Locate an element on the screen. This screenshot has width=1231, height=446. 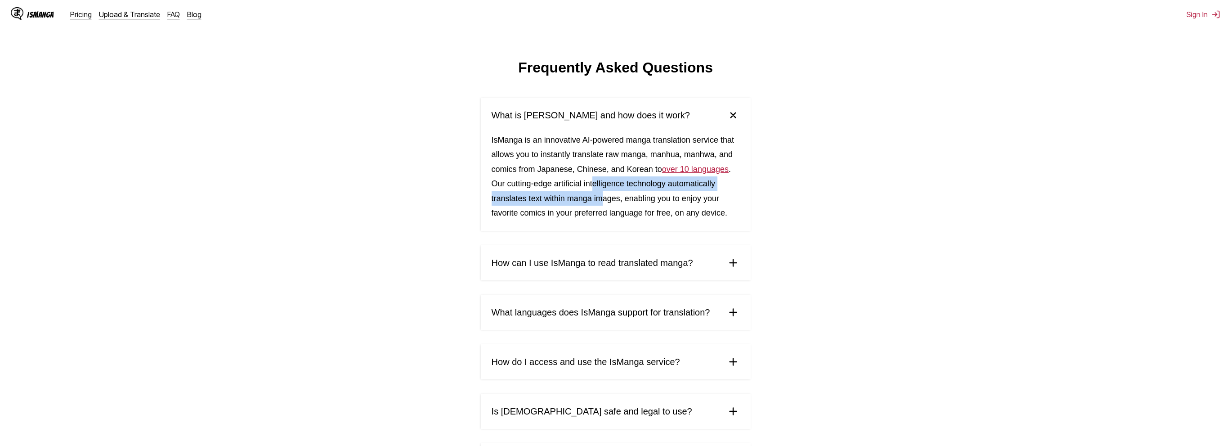
a: Blog is located at coordinates (194, 14).